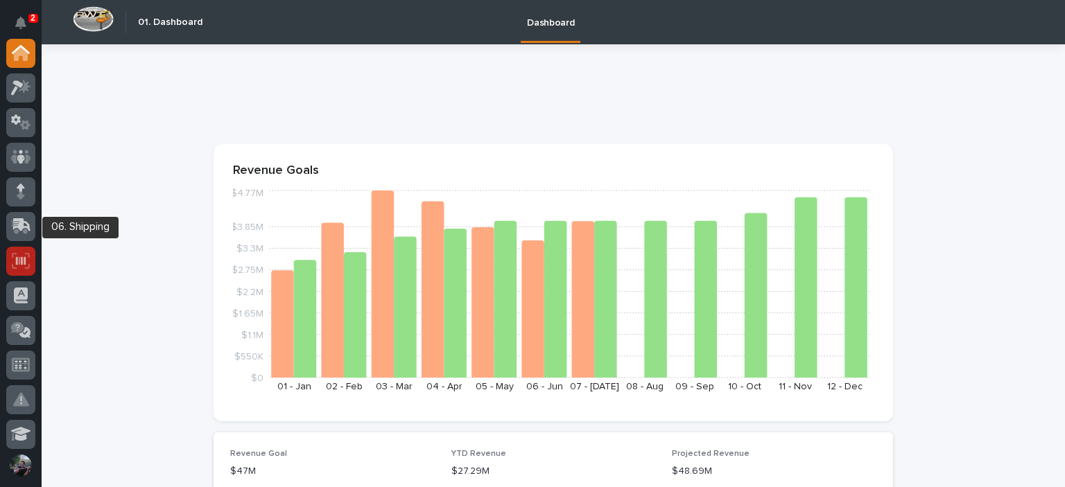 Image resolution: width=1065 pixels, height=487 pixels. I want to click on span: Revenue Goal, so click(259, 454).